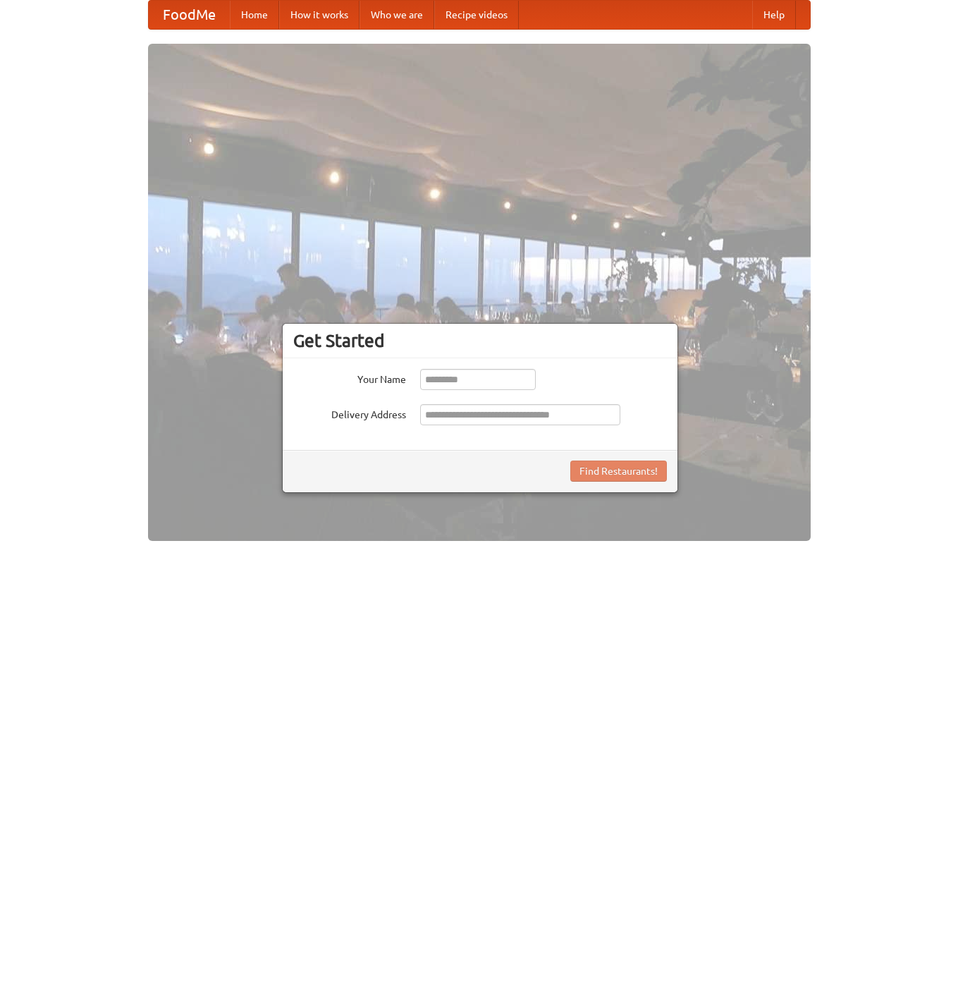 This screenshot has height=998, width=958. I want to click on a: Recipe videos, so click(477, 15).